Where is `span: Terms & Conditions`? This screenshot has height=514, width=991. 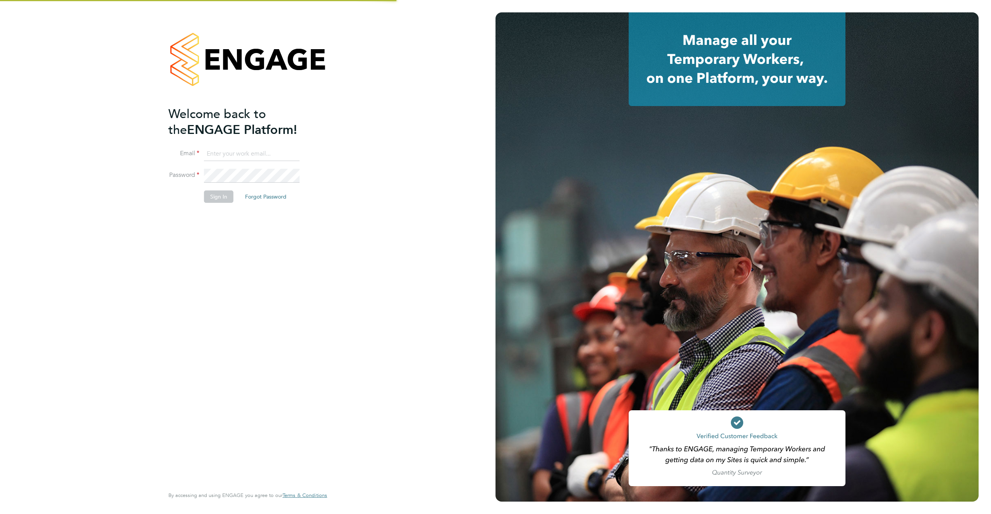
span: Terms & Conditions is located at coordinates (305, 495).